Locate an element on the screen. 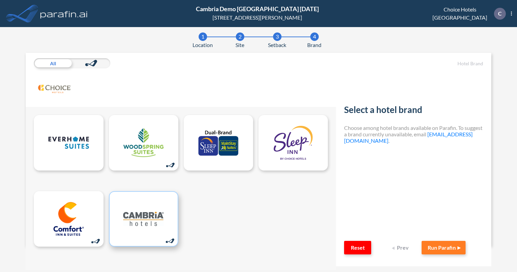  img: Choice is located at coordinates (54, 89).